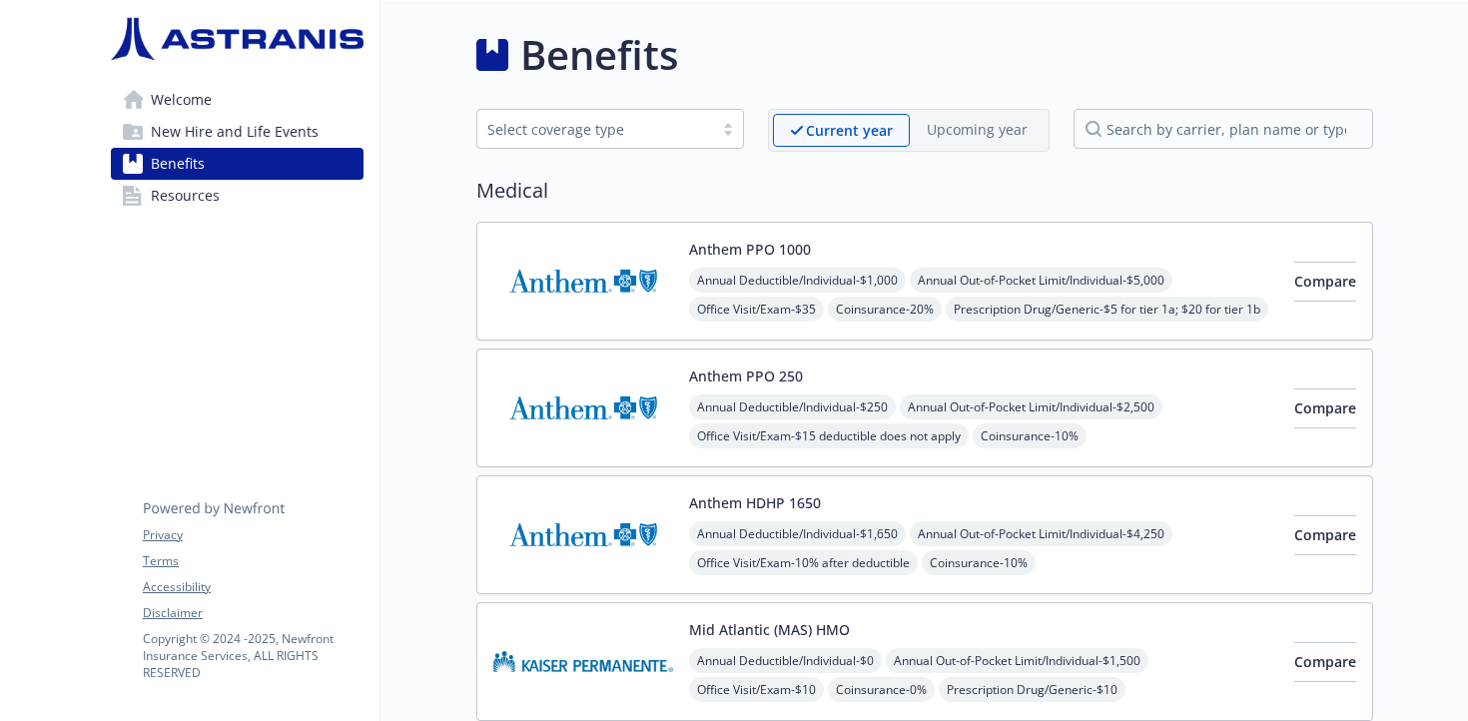  Describe the element at coordinates (756, 309) in the screenshot. I see `span: Office Visit/Exam - $35` at that location.